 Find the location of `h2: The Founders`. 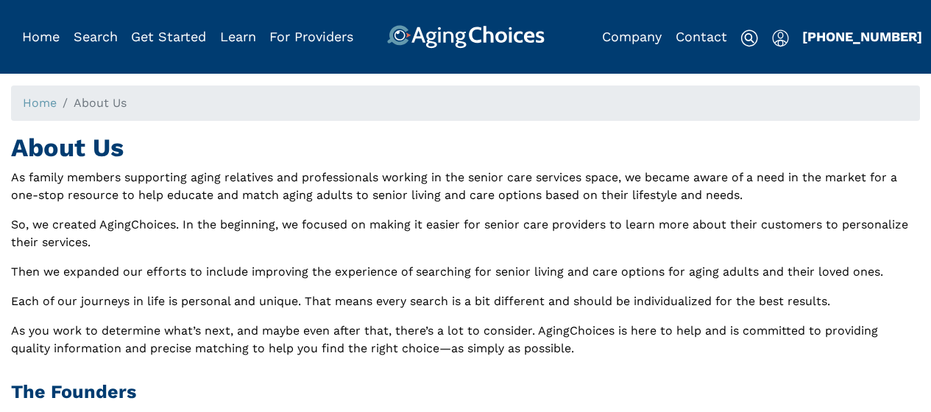

h2: The Founders is located at coordinates (465, 392).